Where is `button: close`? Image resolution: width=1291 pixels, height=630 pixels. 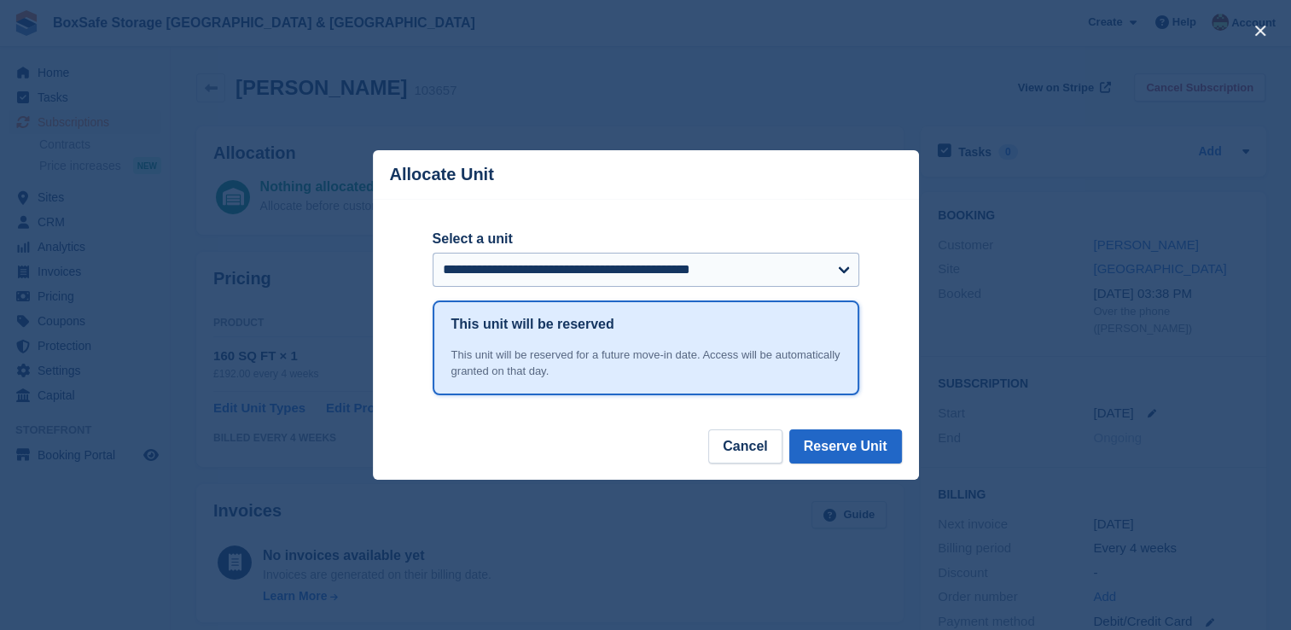 button: close is located at coordinates (1260, 31).